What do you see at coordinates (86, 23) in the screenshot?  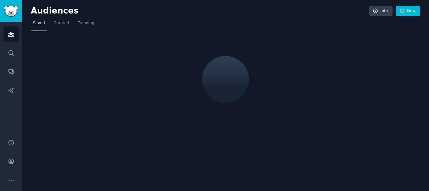 I see `span: Trending` at bounding box center [86, 23].